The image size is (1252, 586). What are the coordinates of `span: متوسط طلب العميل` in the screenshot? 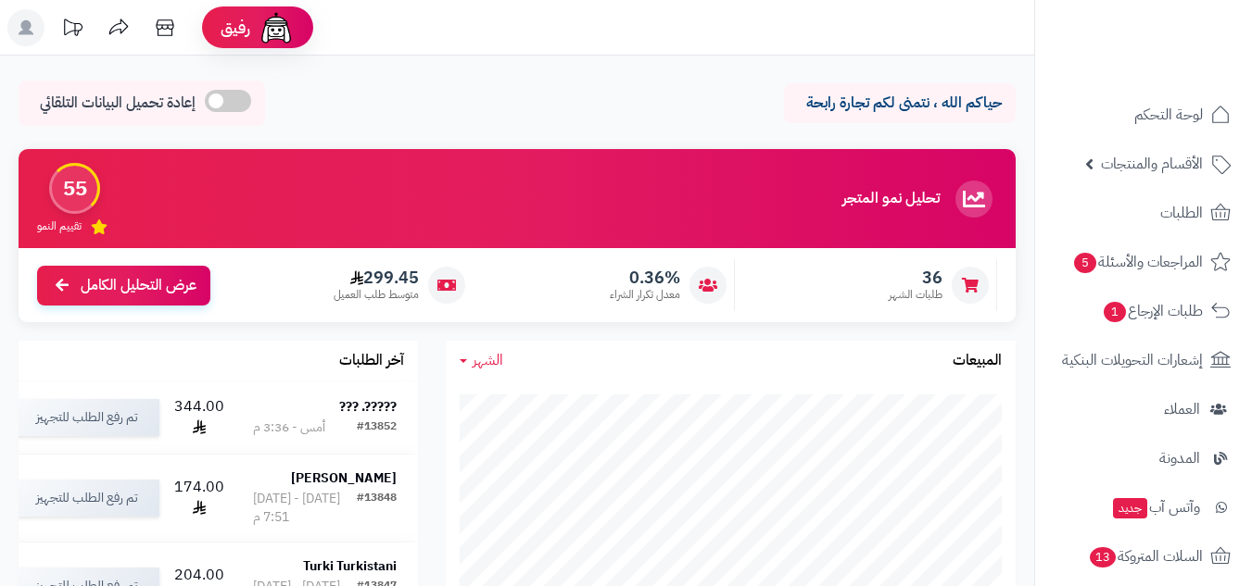 It's located at (376, 295).